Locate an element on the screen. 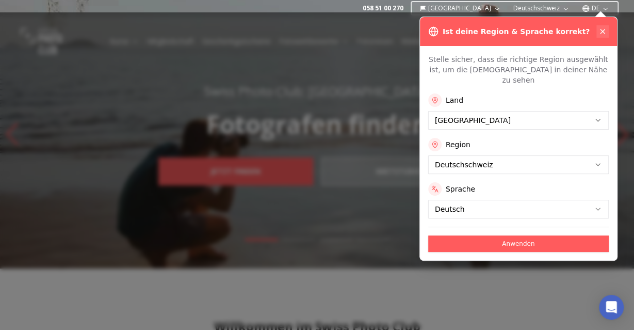  label: Sprache is located at coordinates (460, 189).